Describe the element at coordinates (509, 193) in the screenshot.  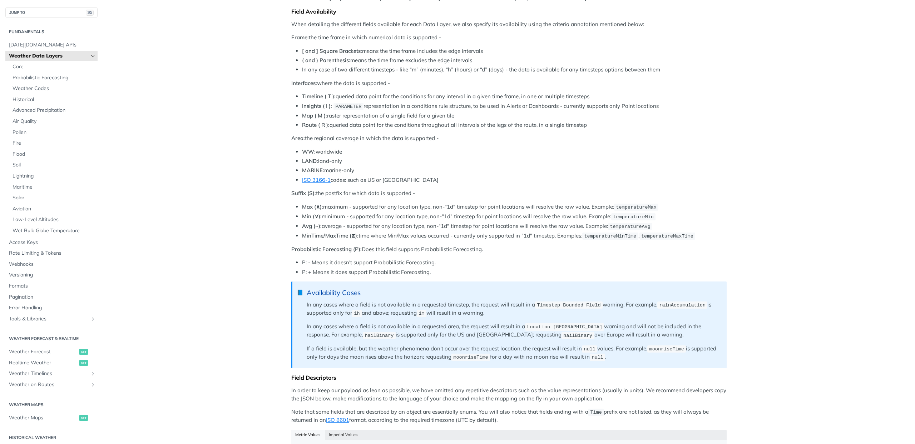
I see `p: the postfix for which data is supported -` at that location.